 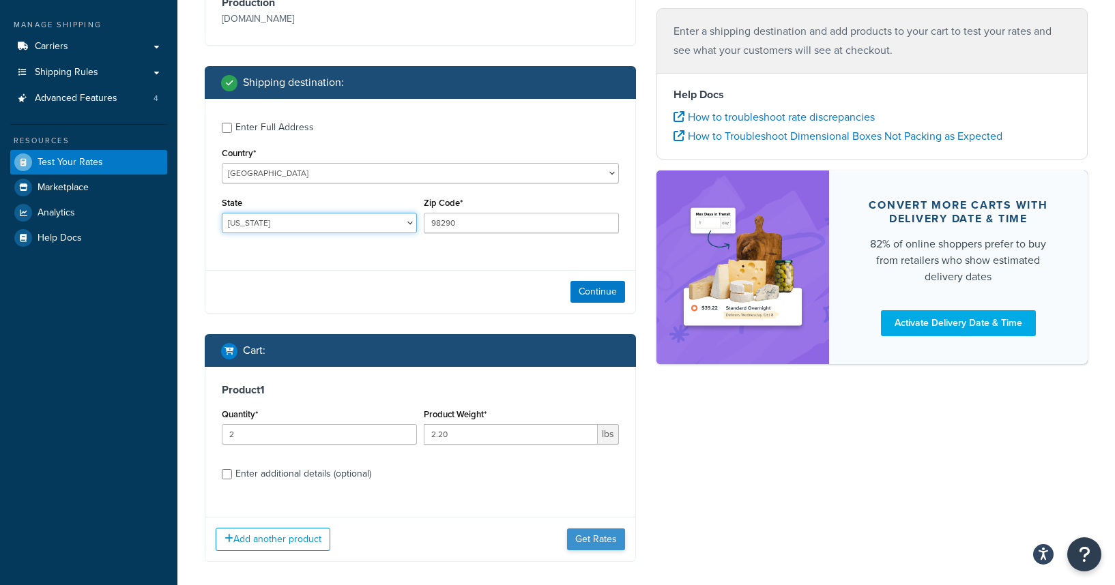 What do you see at coordinates (89, 46) in the screenshot?
I see `a: Carriers` at bounding box center [89, 46].